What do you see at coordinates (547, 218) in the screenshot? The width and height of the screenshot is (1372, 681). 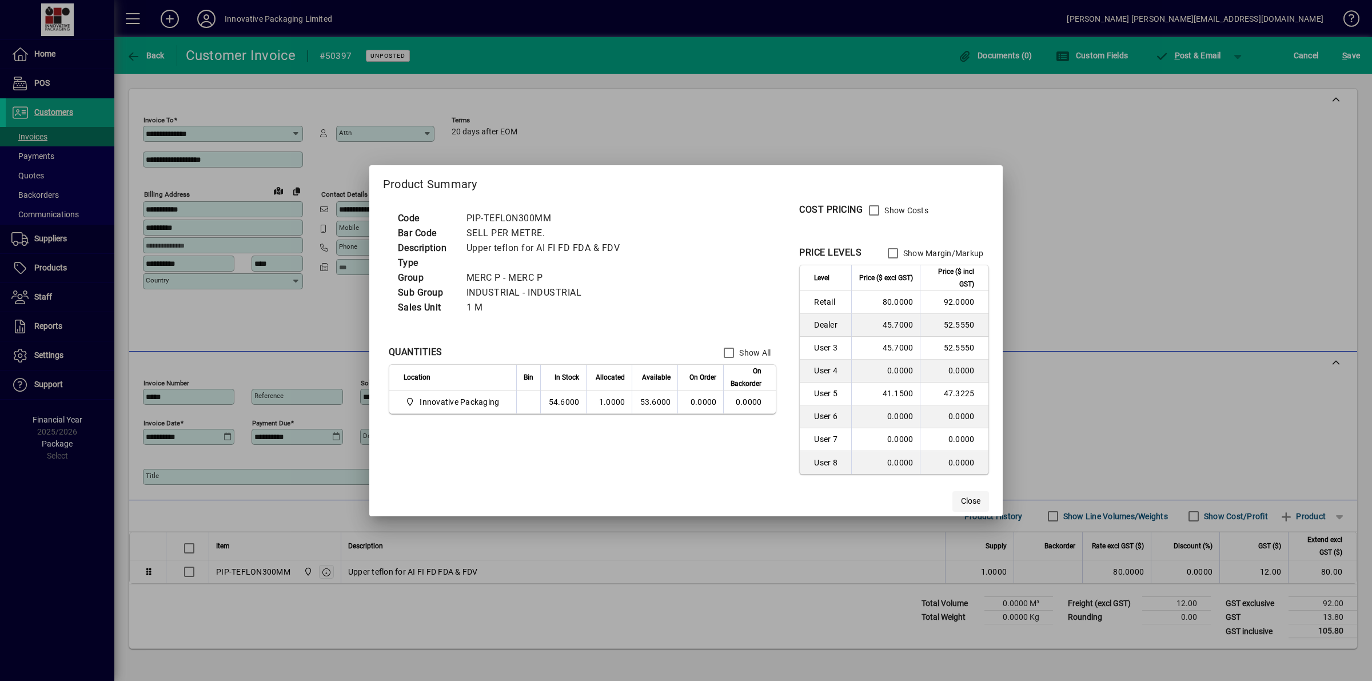 I see `td: PIP-TEFLON300MM` at bounding box center [547, 218].